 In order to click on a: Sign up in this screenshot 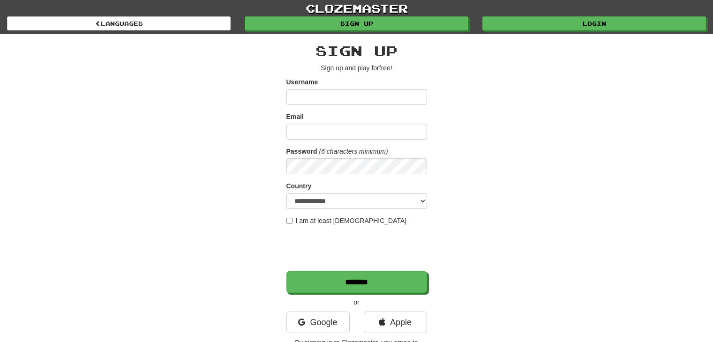, I will do `click(356, 23)`.